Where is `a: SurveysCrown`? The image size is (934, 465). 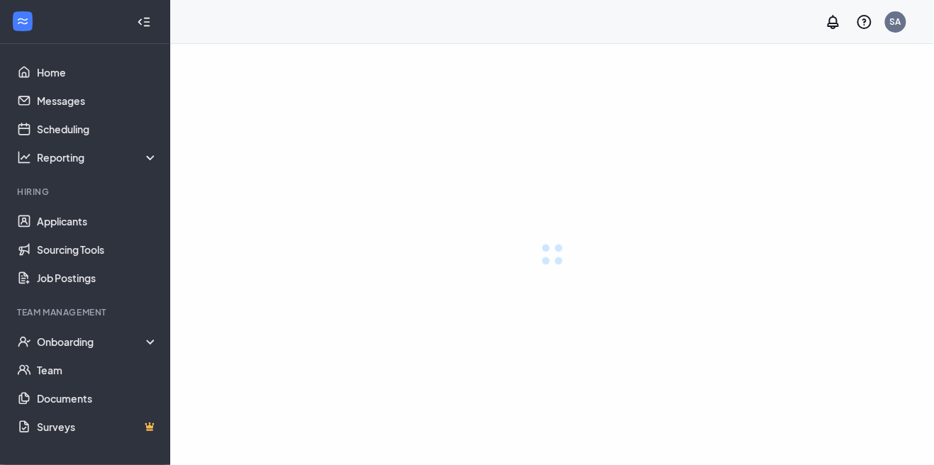 a: SurveysCrown is located at coordinates (97, 427).